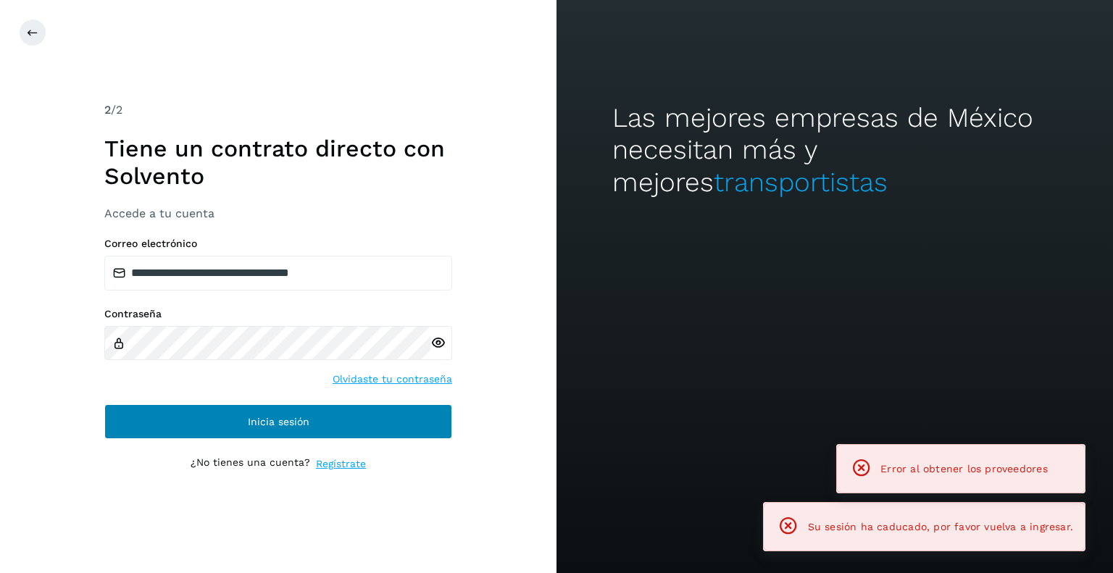  What do you see at coordinates (278, 243) in the screenshot?
I see `label: Correo electrónico` at bounding box center [278, 243].